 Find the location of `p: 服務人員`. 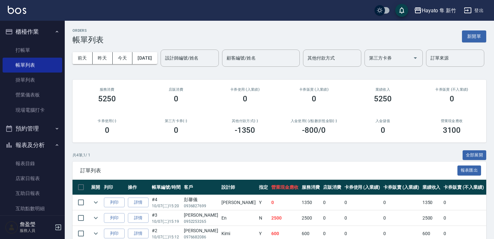

p: 服務人員 is located at coordinates (36, 230).